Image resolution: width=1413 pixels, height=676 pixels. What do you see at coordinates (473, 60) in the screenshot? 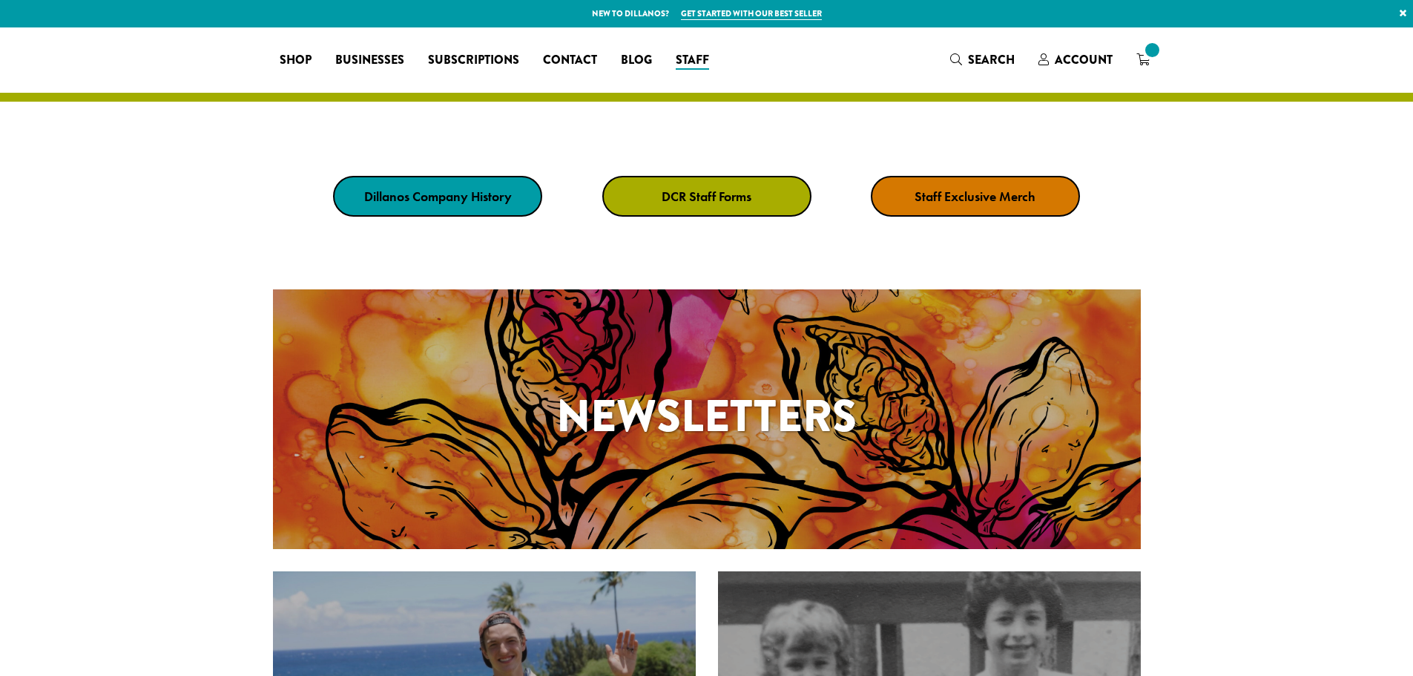
I see `span: Subscriptions` at bounding box center [473, 60].